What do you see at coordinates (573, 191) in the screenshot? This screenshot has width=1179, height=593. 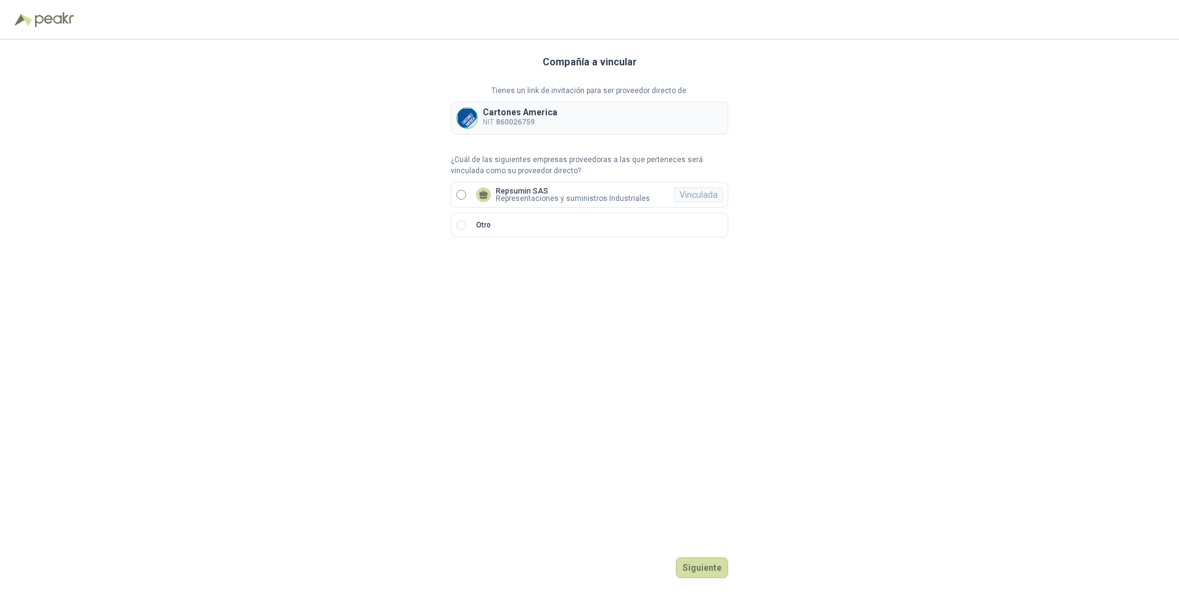 I see `p: Repsumin SAS` at bounding box center [573, 191].